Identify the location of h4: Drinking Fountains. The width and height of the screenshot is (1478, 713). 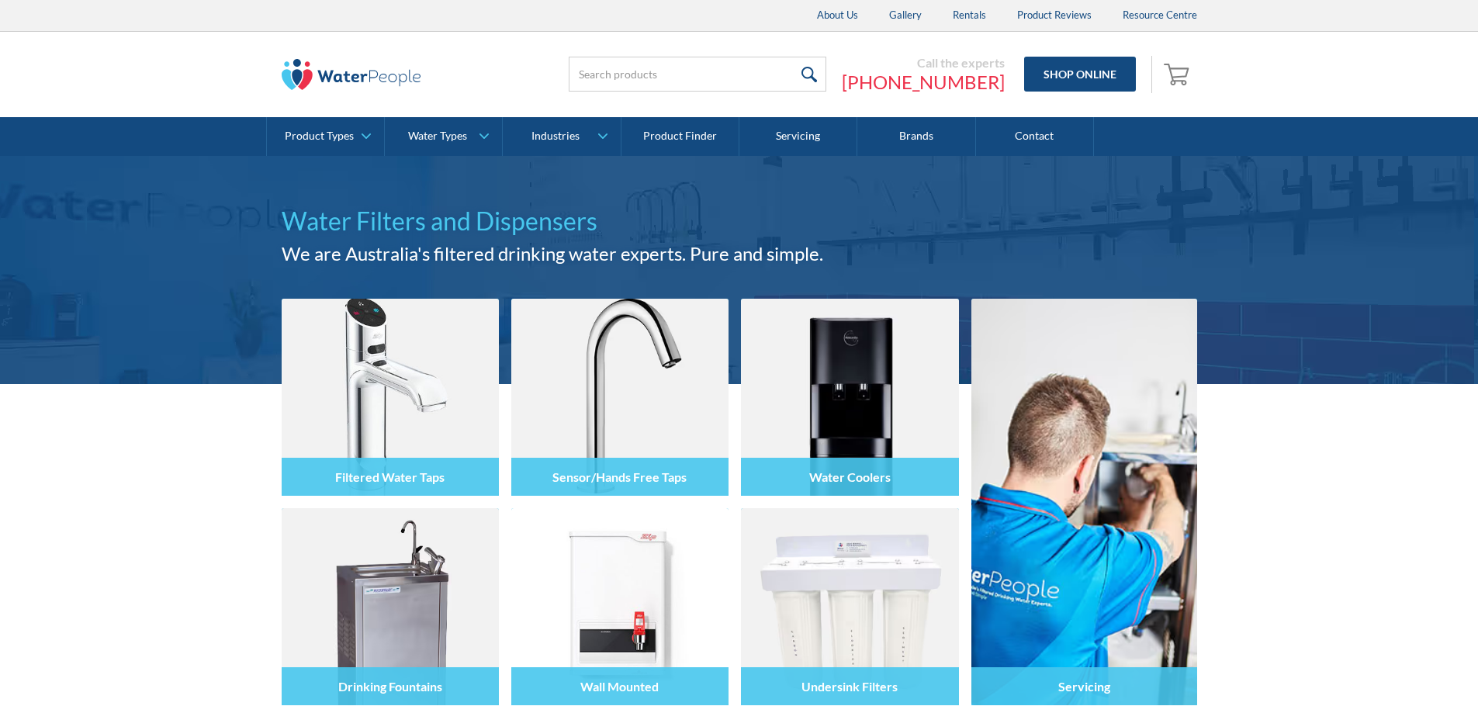
(390, 686).